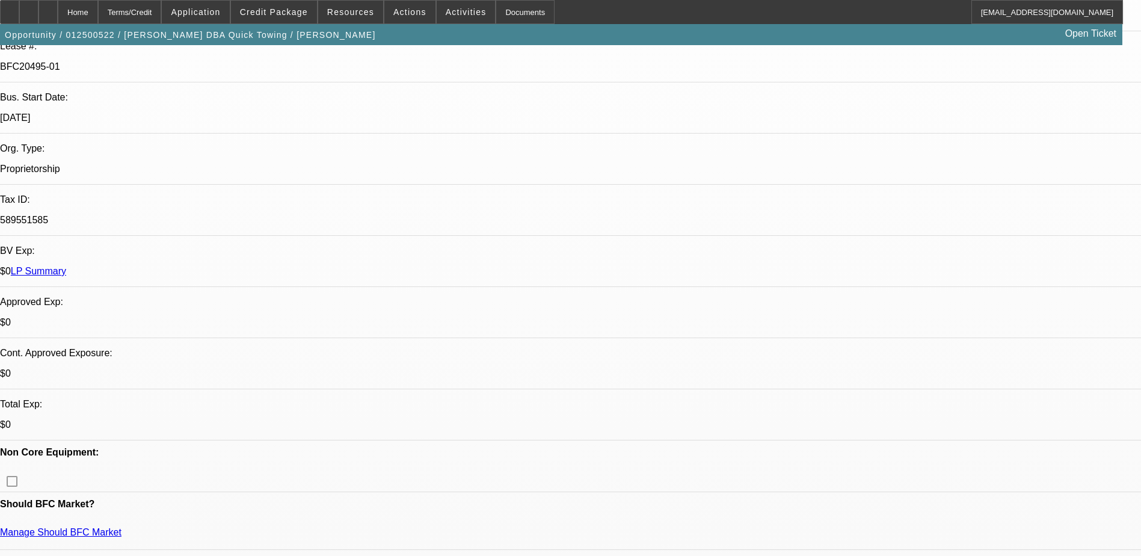  What do you see at coordinates (351, 12) in the screenshot?
I see `button: Resources` at bounding box center [351, 12].